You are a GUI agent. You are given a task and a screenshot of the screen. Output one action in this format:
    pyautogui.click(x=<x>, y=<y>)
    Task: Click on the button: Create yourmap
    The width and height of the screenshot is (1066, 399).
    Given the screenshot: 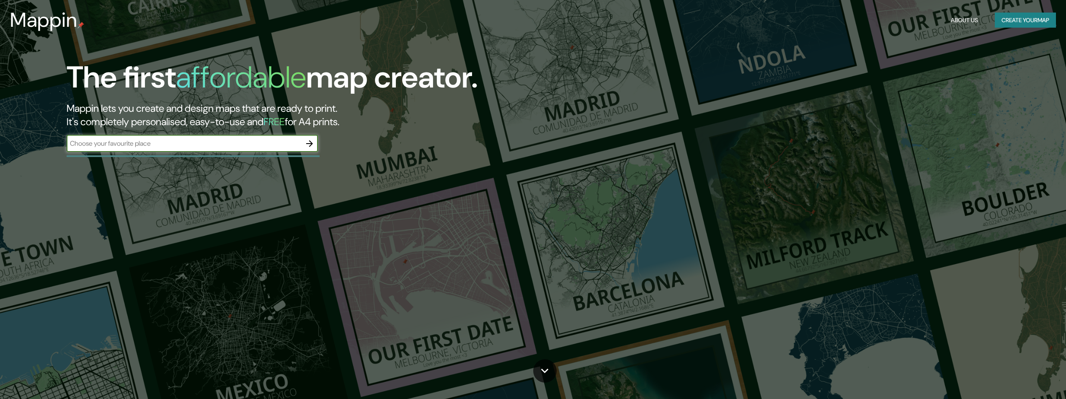 What is the action you would take?
    pyautogui.click(x=1025, y=20)
    